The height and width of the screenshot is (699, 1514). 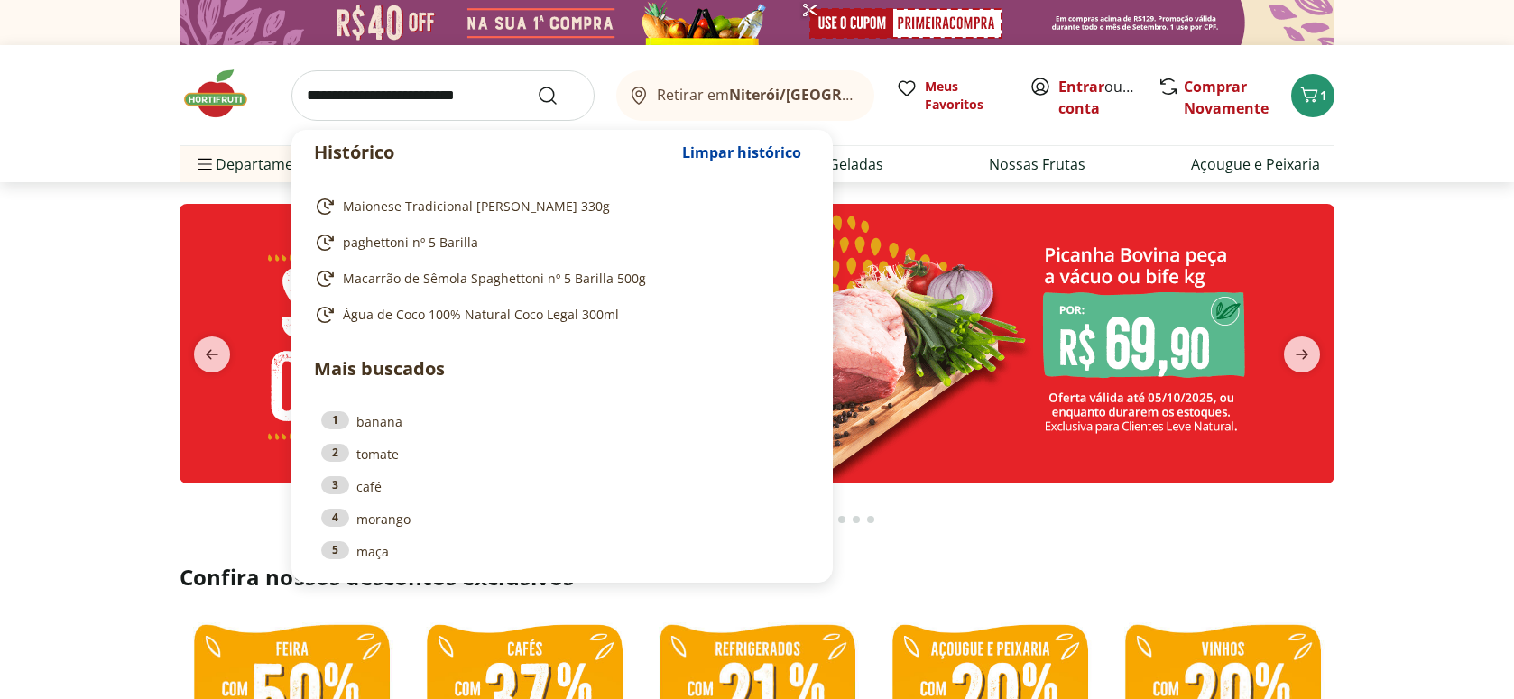 I want to click on p: Histórico, so click(x=493, y=152).